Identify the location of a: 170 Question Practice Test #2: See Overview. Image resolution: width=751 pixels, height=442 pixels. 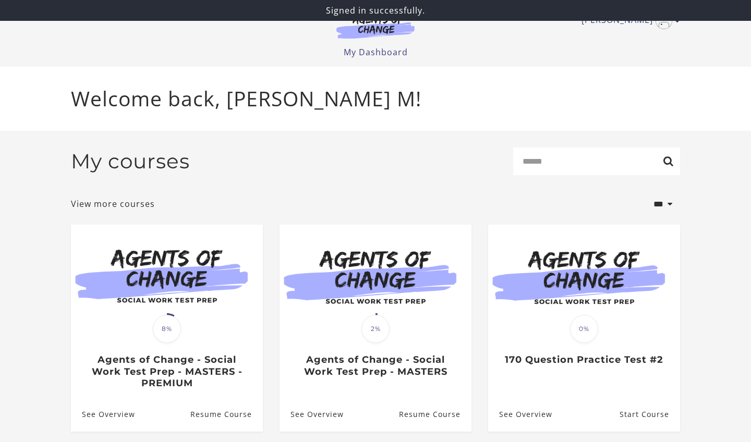
(520, 414).